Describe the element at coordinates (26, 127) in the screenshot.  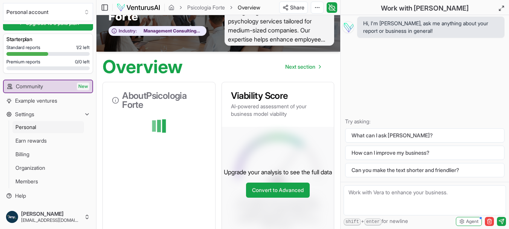
I see `span: Personal` at that location.